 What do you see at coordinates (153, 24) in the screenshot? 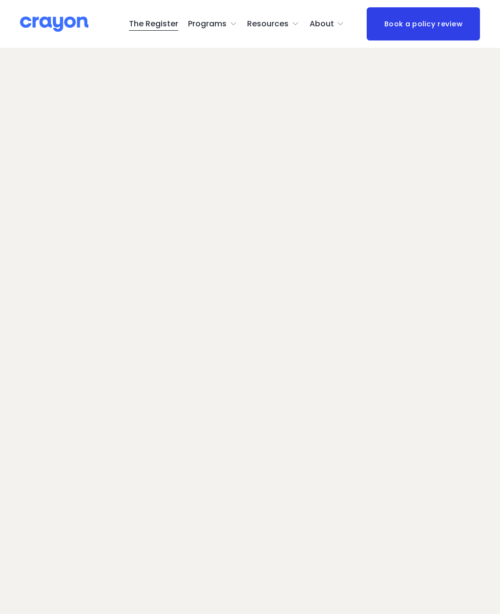
I see `a: The Register` at bounding box center [153, 24].